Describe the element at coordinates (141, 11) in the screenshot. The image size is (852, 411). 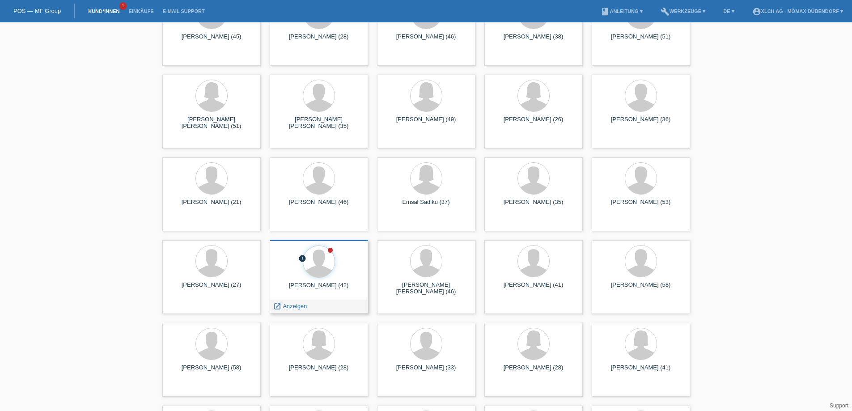
I see `a: Einkäufe` at that location.